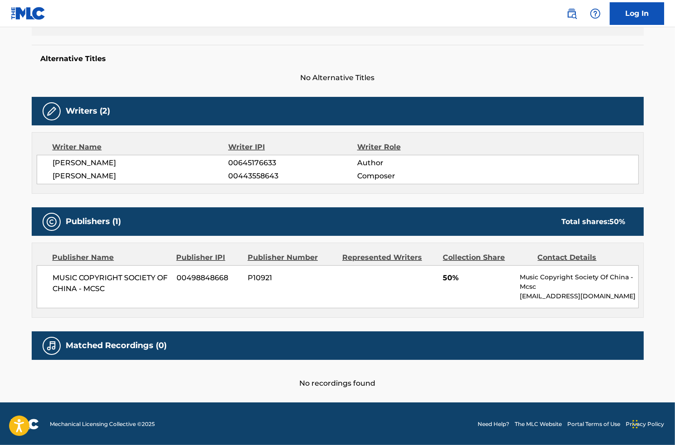 The height and width of the screenshot is (445, 675). What do you see at coordinates (111, 258) in the screenshot?
I see `div: Publisher Name` at bounding box center [111, 258].